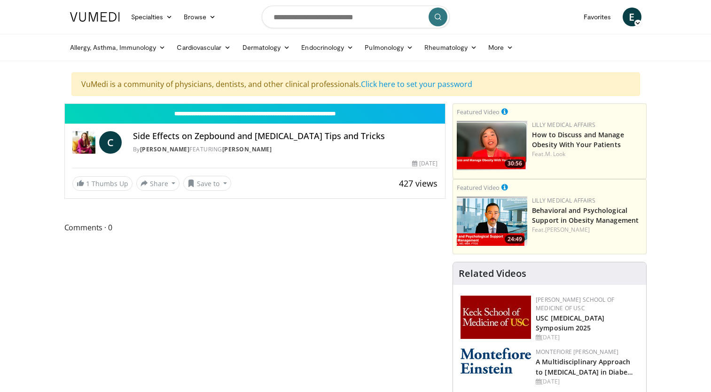  I want to click on a: Allergy, Asthma, Immunology, so click(118, 47).